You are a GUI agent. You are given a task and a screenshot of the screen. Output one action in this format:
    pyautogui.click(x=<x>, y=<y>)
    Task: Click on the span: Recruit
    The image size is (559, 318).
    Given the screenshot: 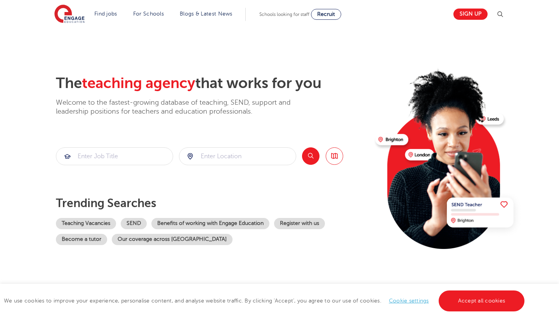 What is the action you would take?
    pyautogui.click(x=326, y=14)
    